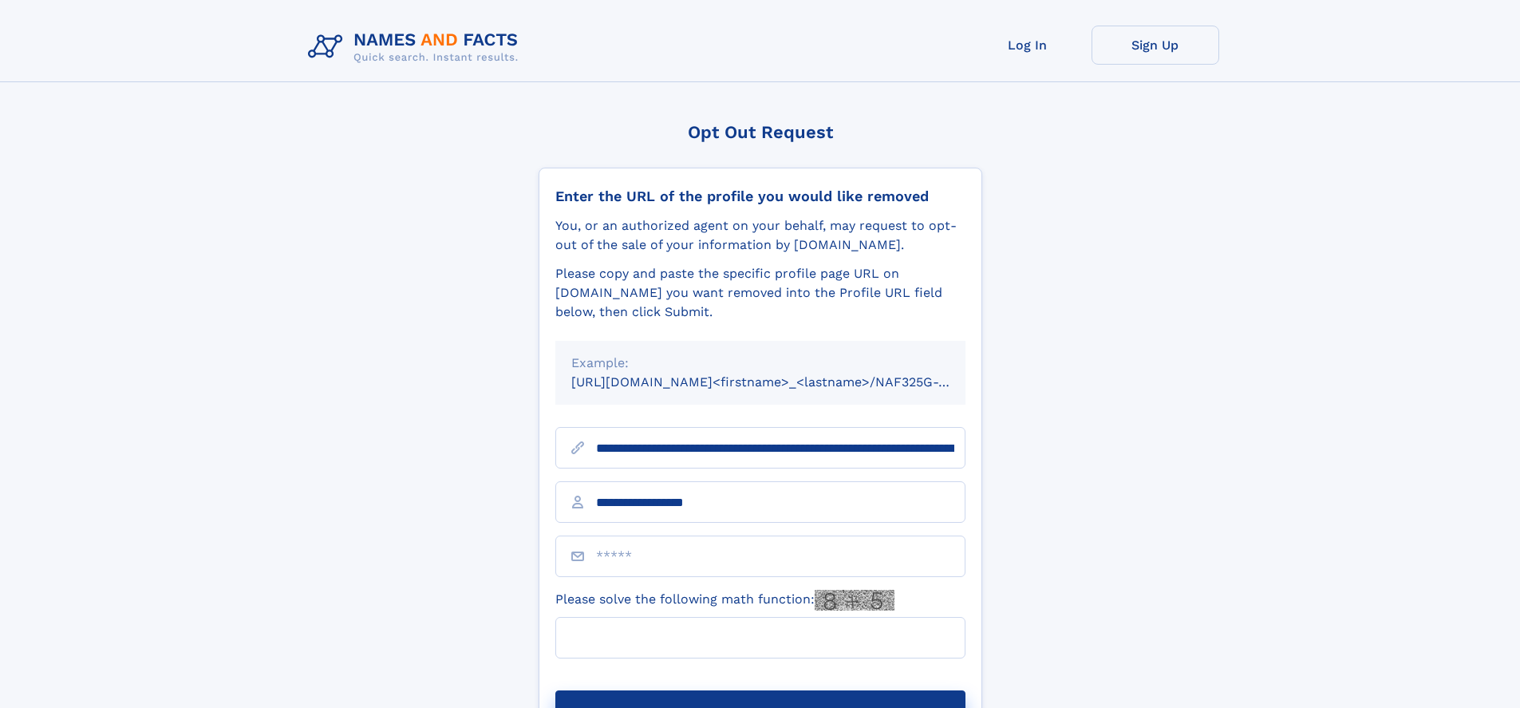  Describe the element at coordinates (760, 196) in the screenshot. I see `div: Enter the URL of the profile you would like removed` at that location.